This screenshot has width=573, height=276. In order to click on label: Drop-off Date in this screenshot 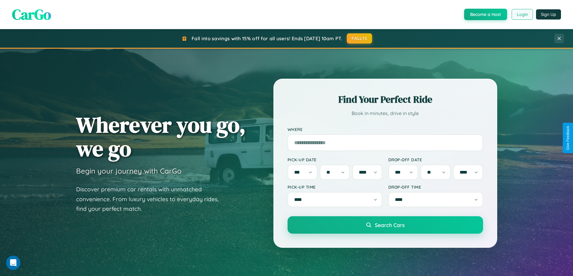, I will do `click(436, 160)`.